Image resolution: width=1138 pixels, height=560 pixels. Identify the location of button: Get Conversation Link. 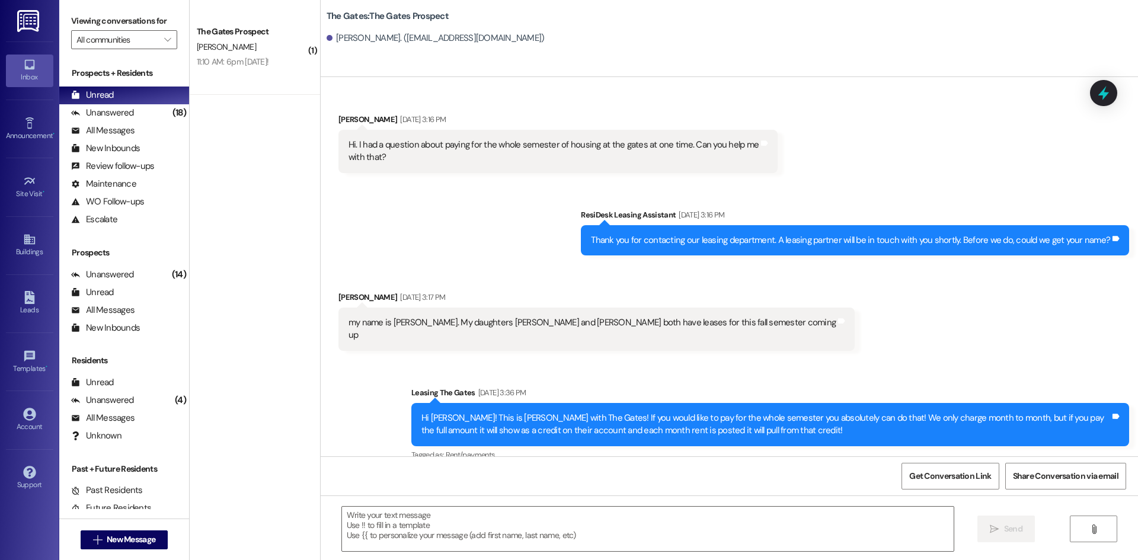
(950, 476).